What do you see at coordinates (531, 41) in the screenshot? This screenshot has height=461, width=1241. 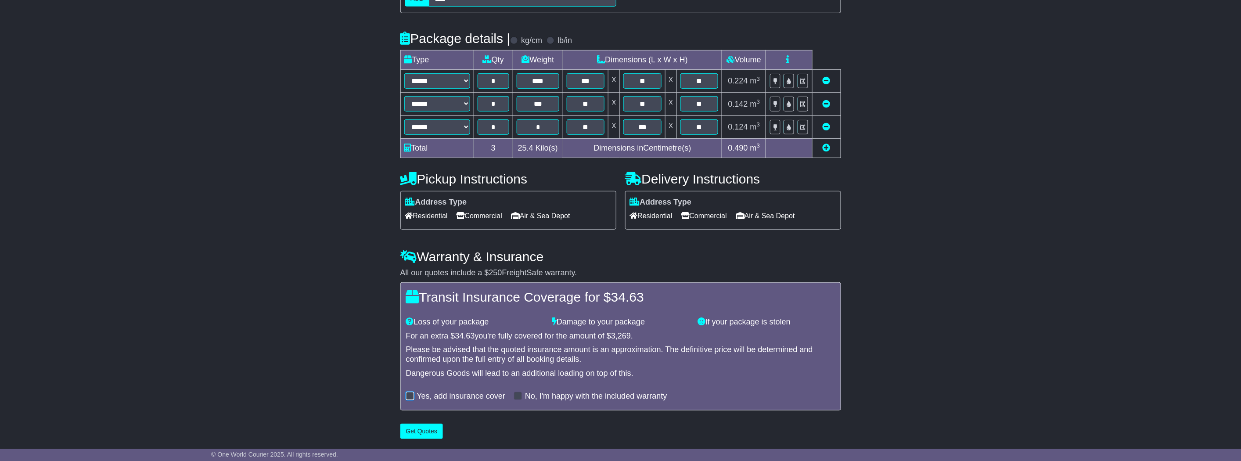 I see `label: kg/cm` at bounding box center [531, 41].